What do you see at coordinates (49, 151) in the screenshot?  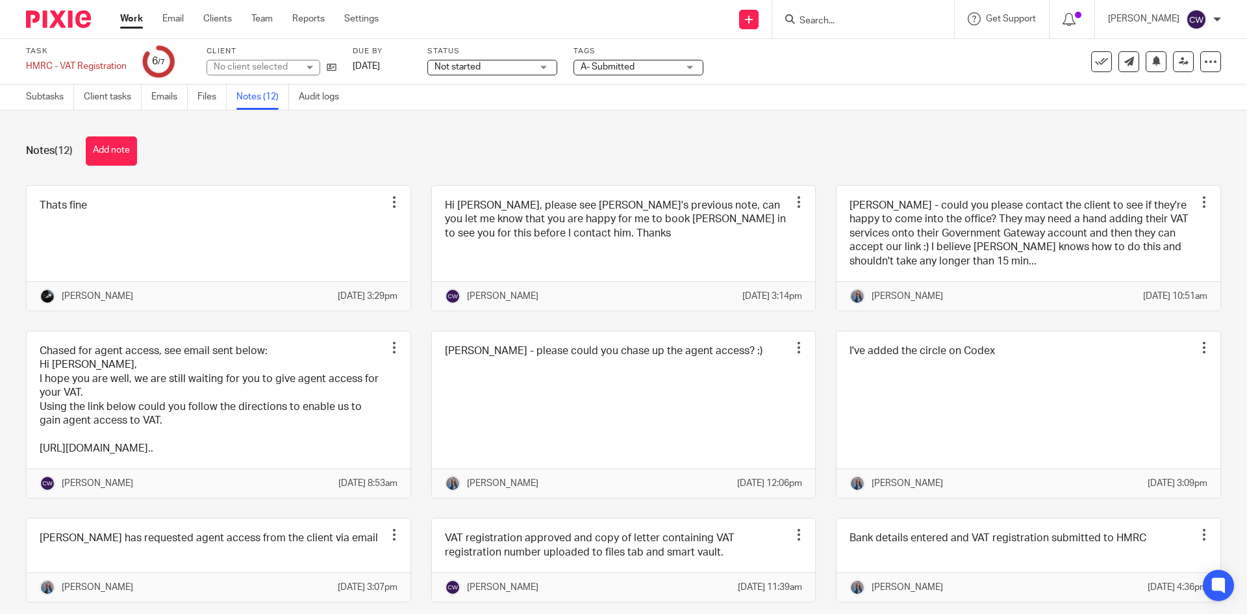 I see `h1: Notes` at bounding box center [49, 151].